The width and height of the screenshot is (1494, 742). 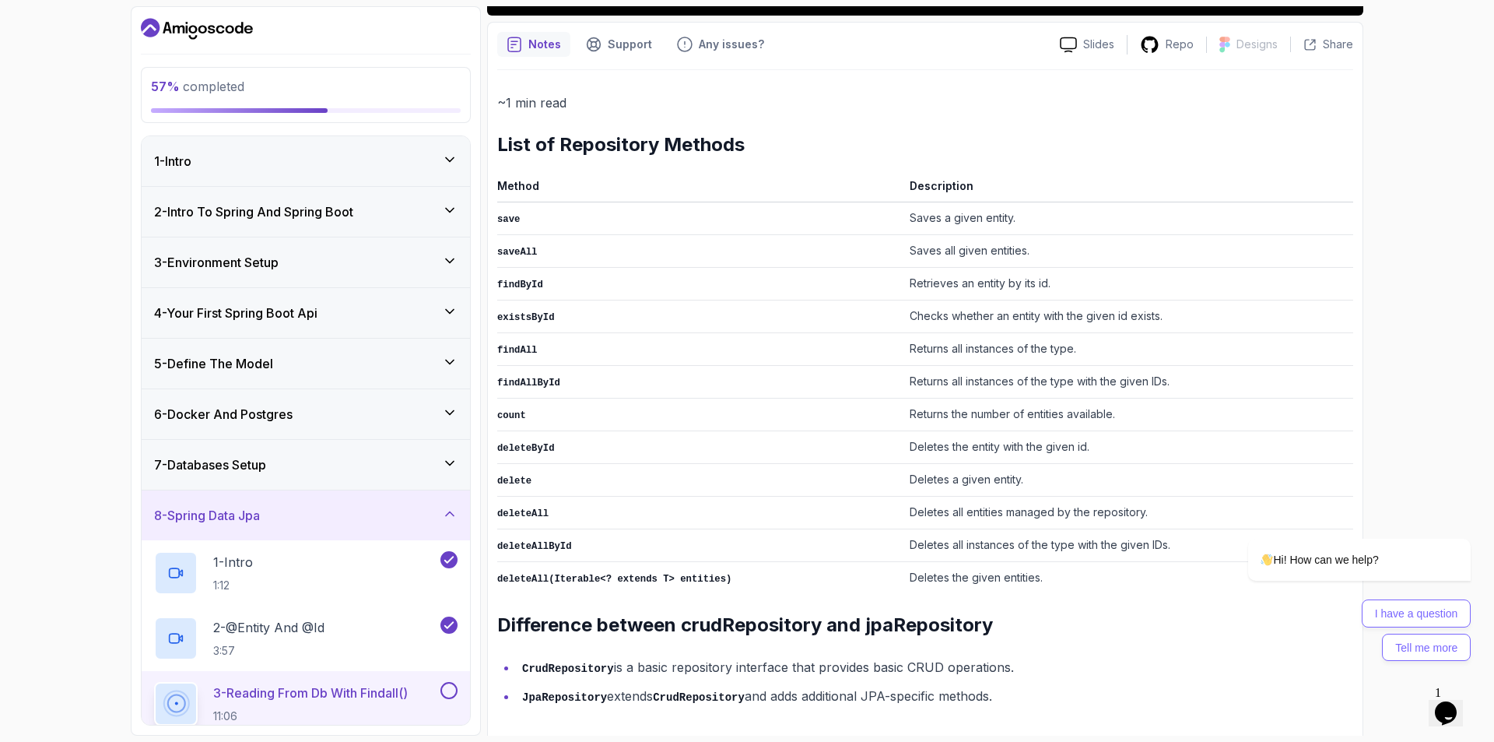 I want to click on p: 1:12, so click(x=233, y=585).